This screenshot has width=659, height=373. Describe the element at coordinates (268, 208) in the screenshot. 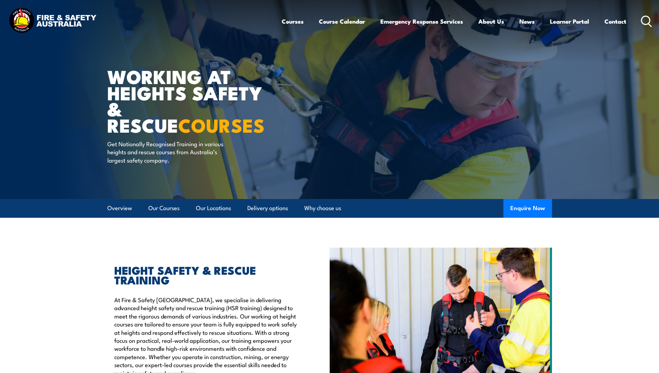

I see `a: Delivery options` at that location.